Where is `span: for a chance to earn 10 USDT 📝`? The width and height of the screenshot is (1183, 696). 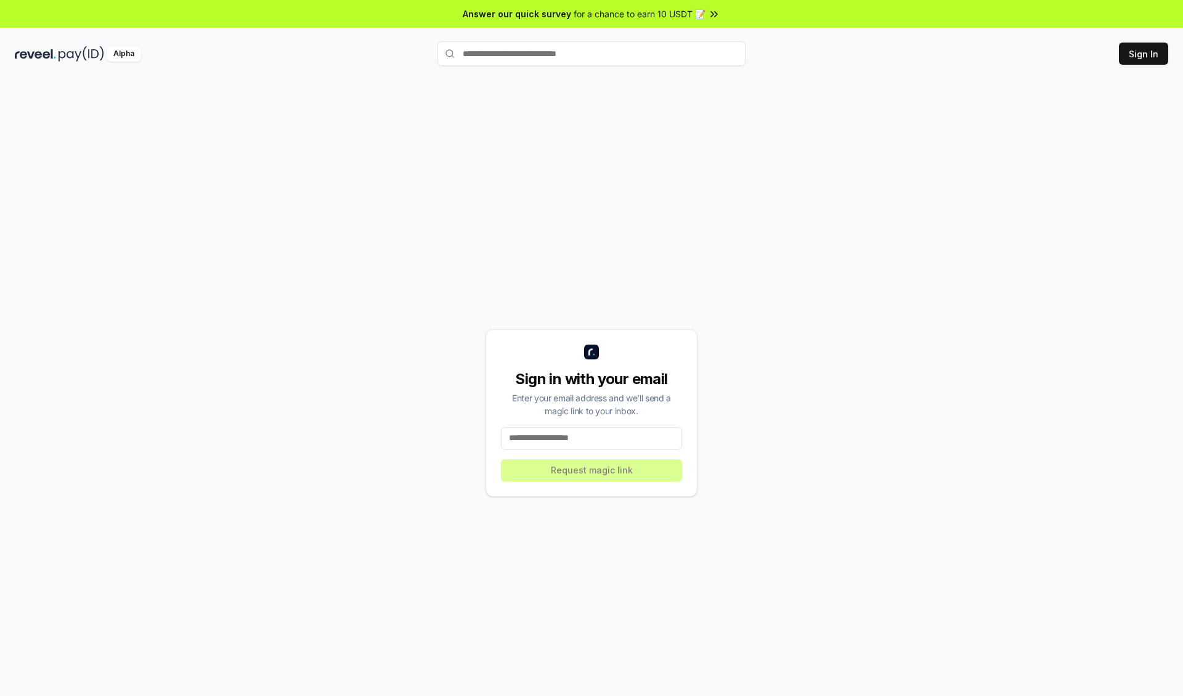 span: for a chance to earn 10 USDT 📝 is located at coordinates (640, 14).